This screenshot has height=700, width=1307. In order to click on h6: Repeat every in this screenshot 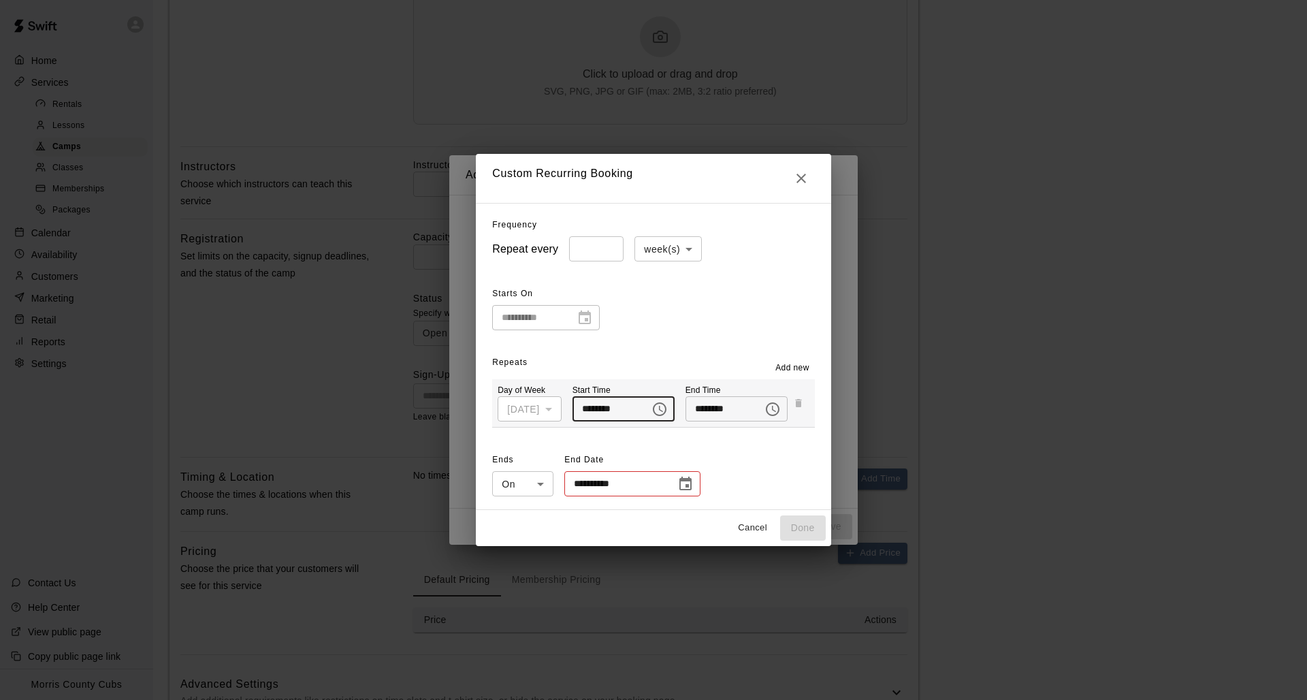, I will do `click(525, 249)`.